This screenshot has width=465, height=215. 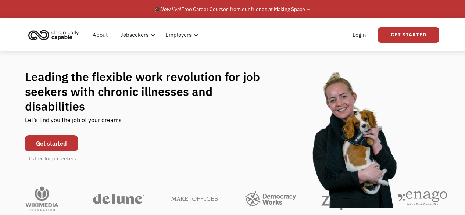 I want to click on a: Login, so click(x=359, y=35).